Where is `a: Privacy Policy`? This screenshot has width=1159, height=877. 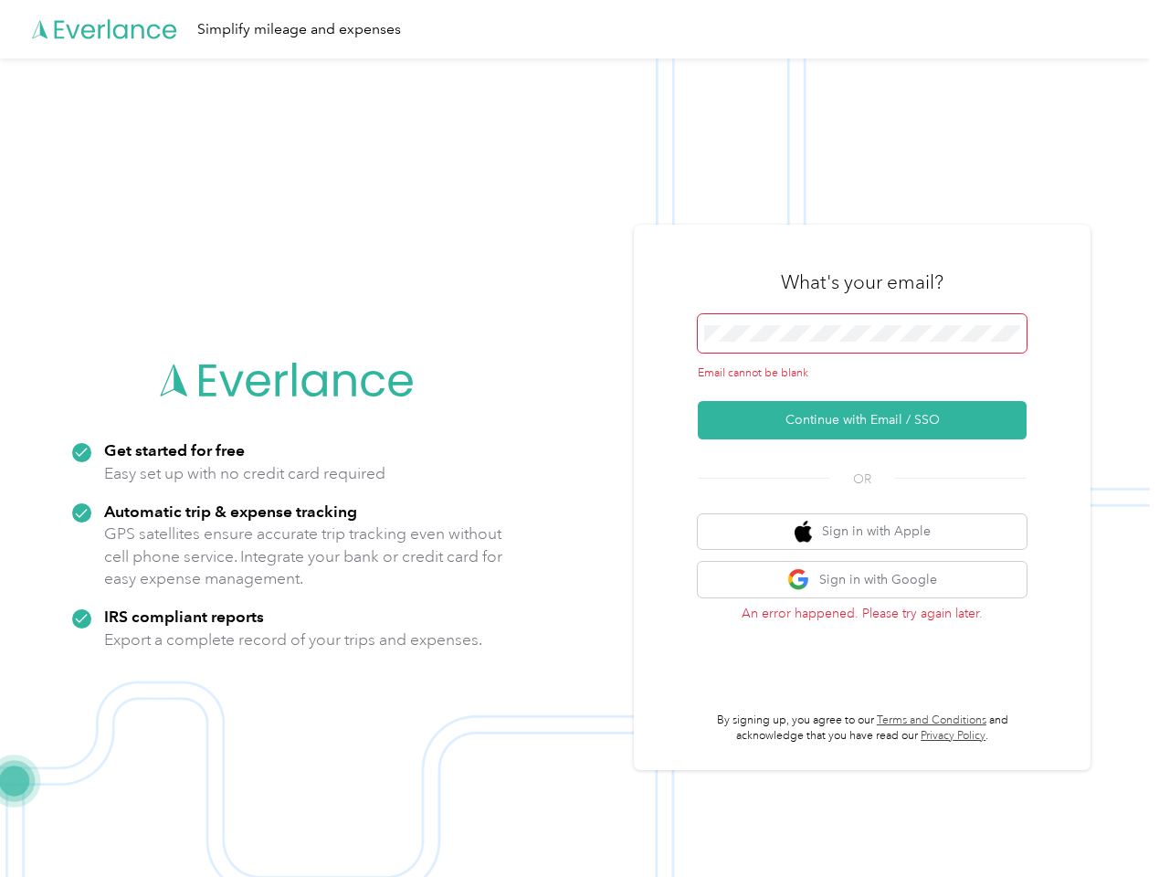 a: Privacy Policy is located at coordinates (953, 735).